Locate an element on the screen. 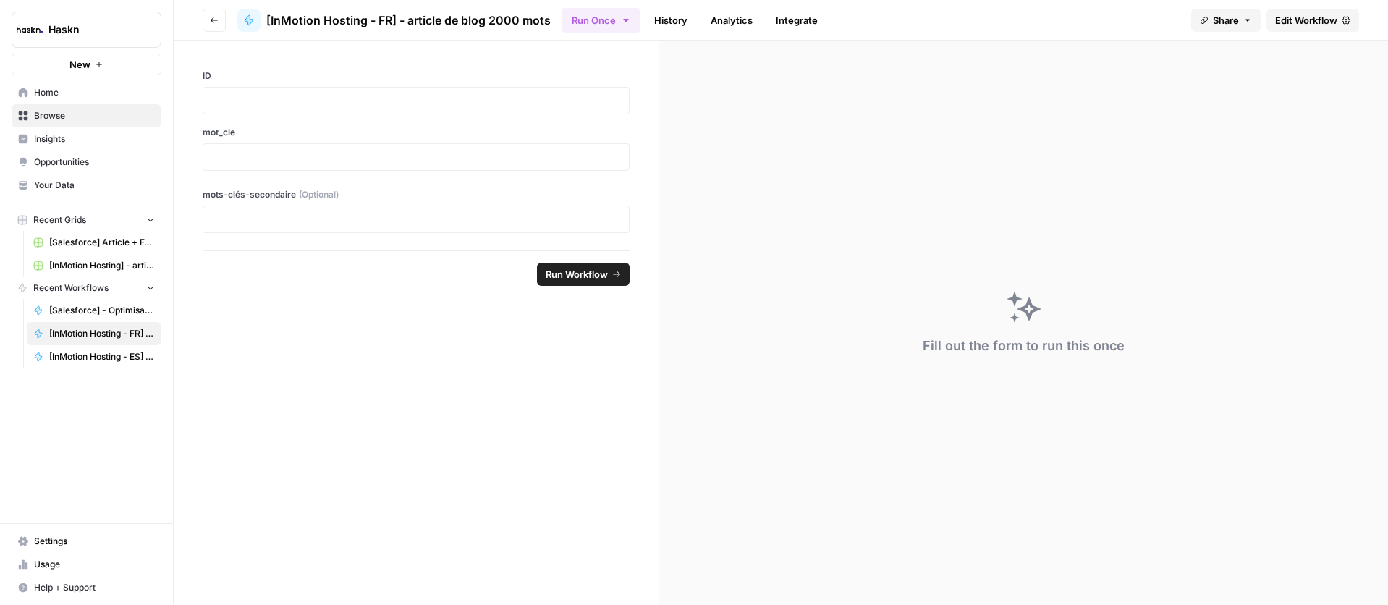 The image size is (1388, 605). span: Your Data is located at coordinates (94, 185).